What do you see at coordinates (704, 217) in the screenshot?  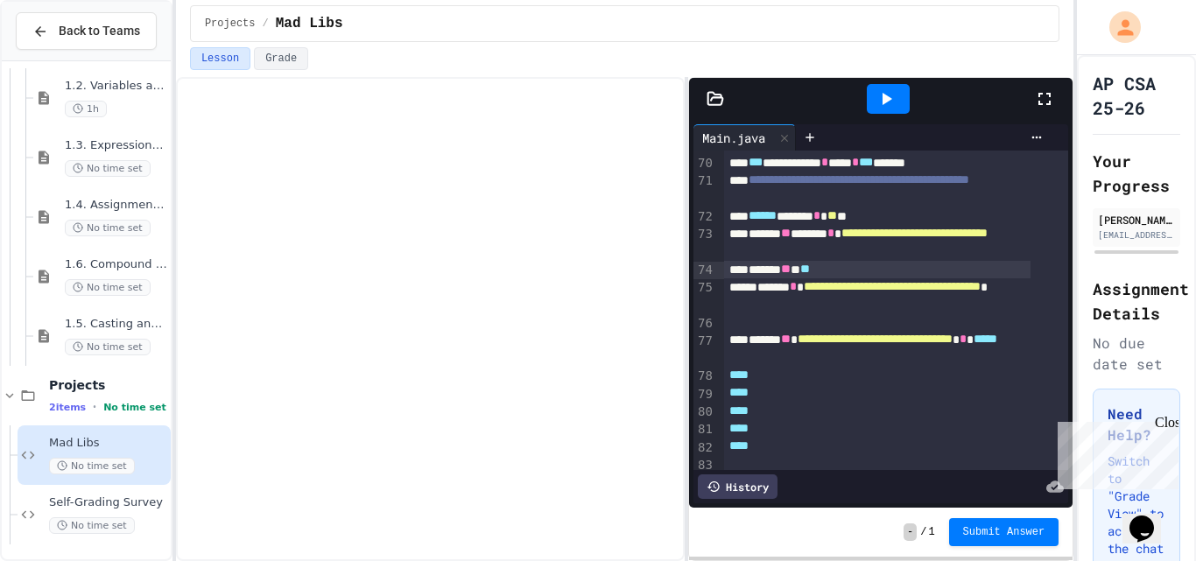 I see `div: 72` at bounding box center [704, 217].